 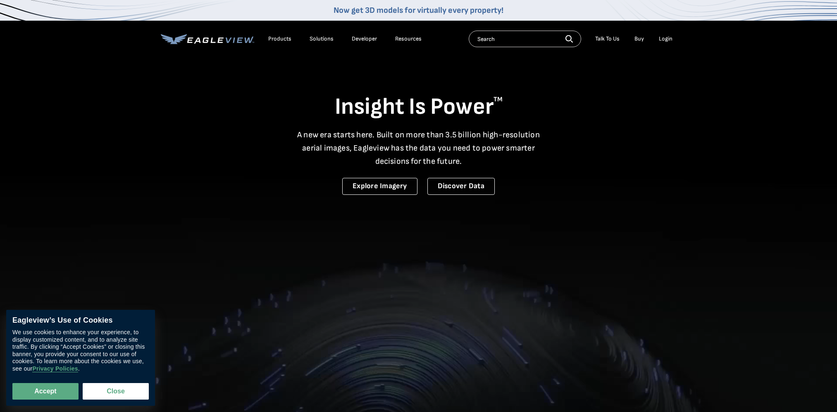 What do you see at coordinates (607, 39) in the screenshot?
I see `div: Talk To Us` at bounding box center [607, 39].